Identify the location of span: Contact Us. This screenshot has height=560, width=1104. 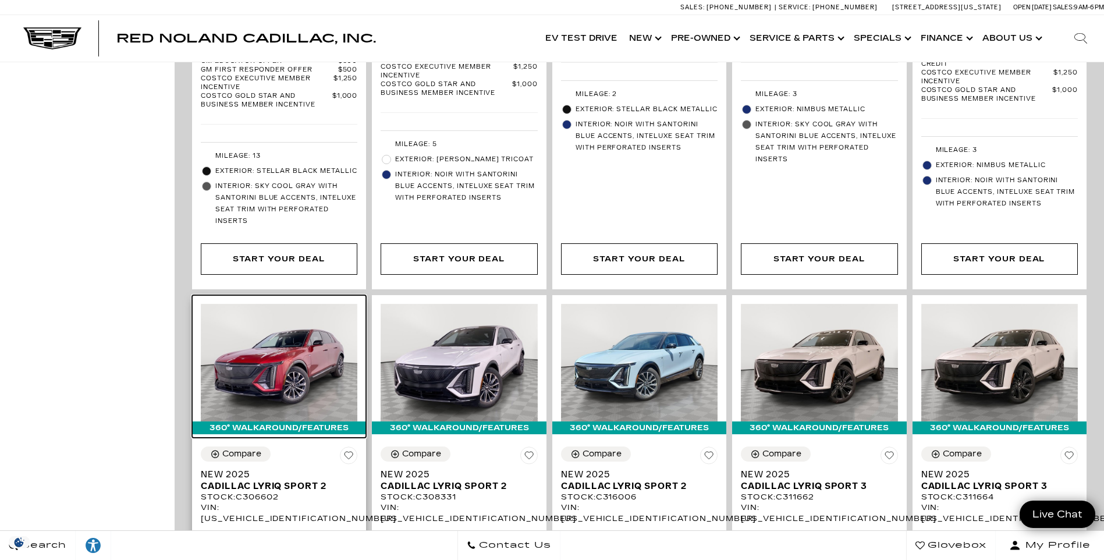
(513, 545).